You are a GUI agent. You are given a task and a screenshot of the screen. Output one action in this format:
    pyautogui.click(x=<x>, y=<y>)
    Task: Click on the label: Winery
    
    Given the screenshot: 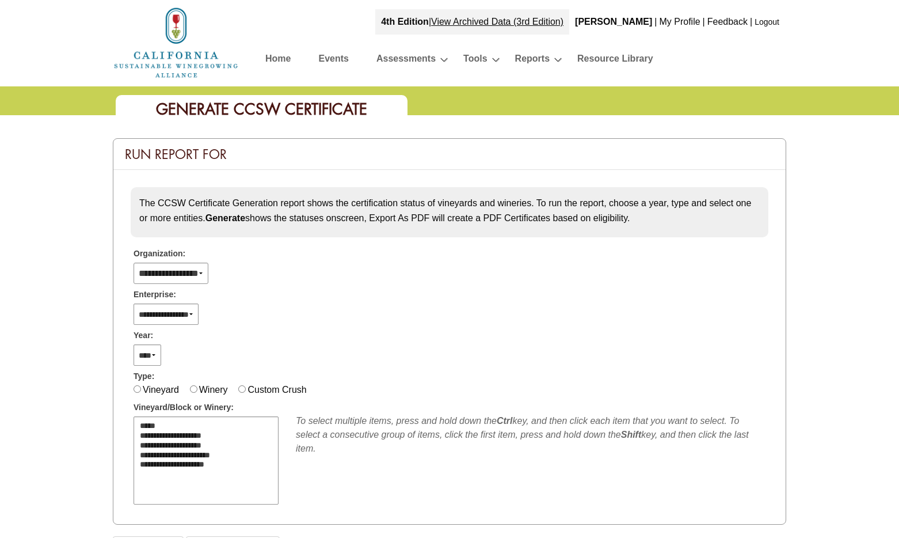 What is the action you would take?
    pyautogui.click(x=214, y=389)
    